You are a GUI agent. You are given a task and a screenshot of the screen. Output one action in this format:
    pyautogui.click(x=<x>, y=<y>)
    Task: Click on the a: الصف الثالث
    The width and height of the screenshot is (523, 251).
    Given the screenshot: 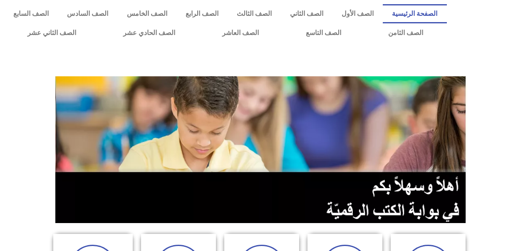 What is the action you would take?
    pyautogui.click(x=254, y=14)
    